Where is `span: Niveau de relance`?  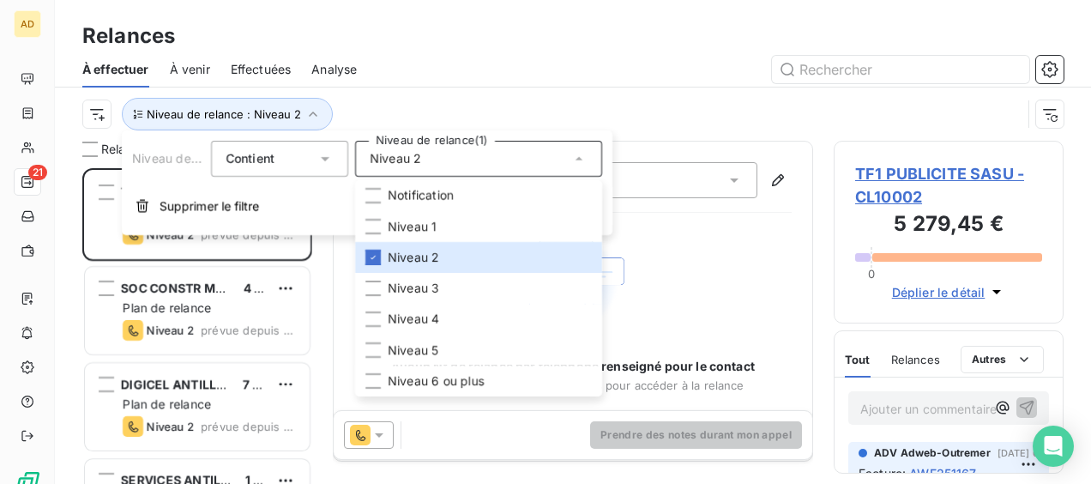
span: Niveau de relance is located at coordinates (184, 158).